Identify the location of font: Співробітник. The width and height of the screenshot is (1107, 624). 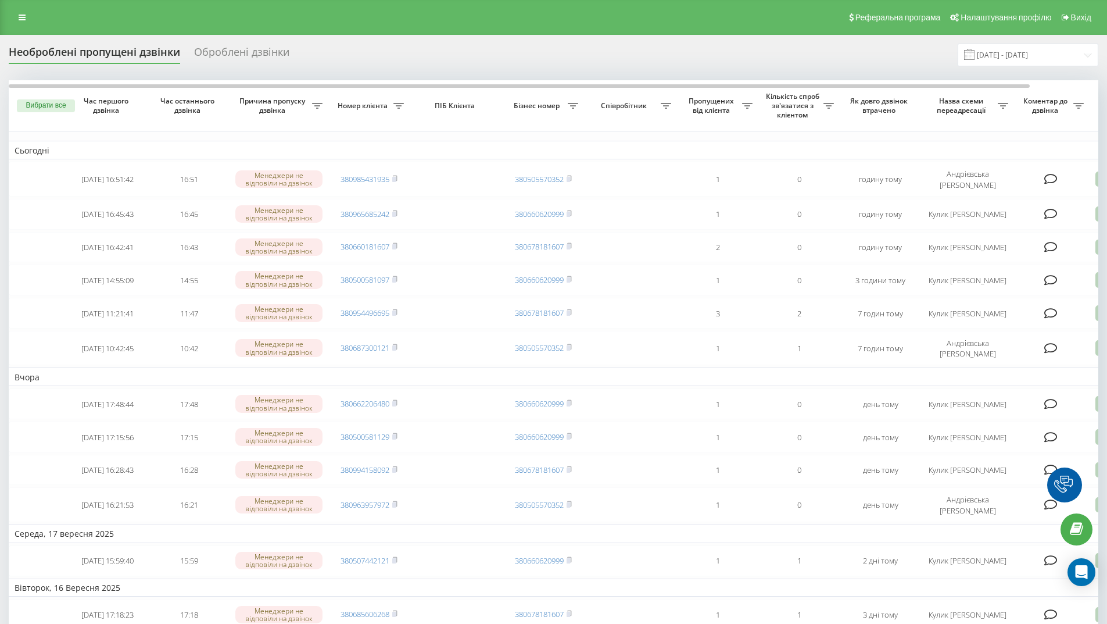
(624, 105).